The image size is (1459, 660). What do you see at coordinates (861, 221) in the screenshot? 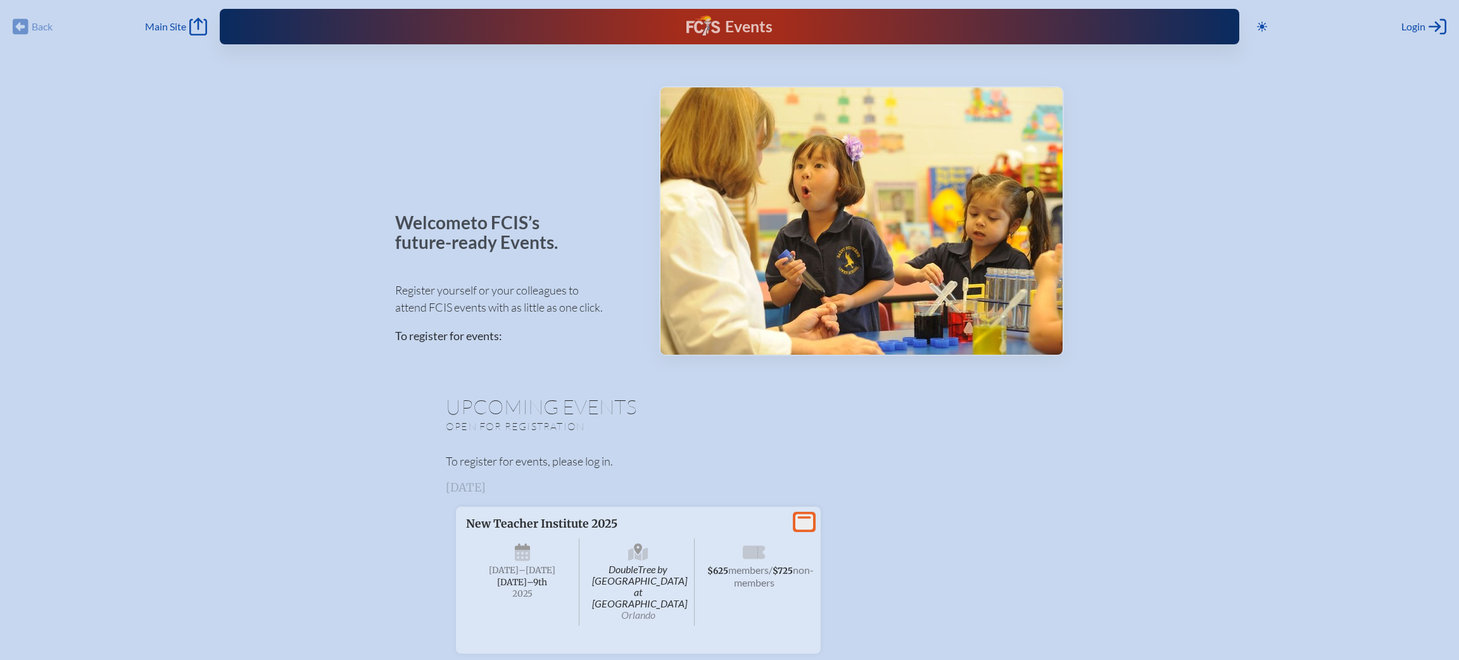
I see `img: Events` at bounding box center [861, 221].